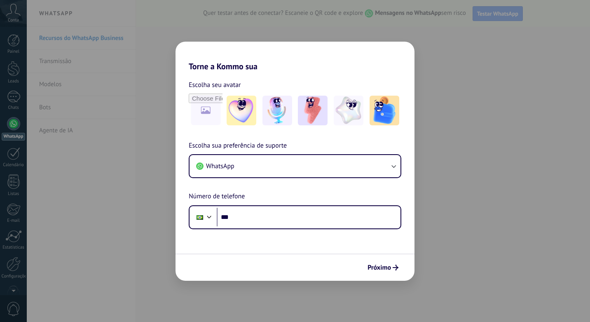  What do you see at coordinates (313, 110) in the screenshot?
I see `img: -3.jpeg` at bounding box center [313, 110].